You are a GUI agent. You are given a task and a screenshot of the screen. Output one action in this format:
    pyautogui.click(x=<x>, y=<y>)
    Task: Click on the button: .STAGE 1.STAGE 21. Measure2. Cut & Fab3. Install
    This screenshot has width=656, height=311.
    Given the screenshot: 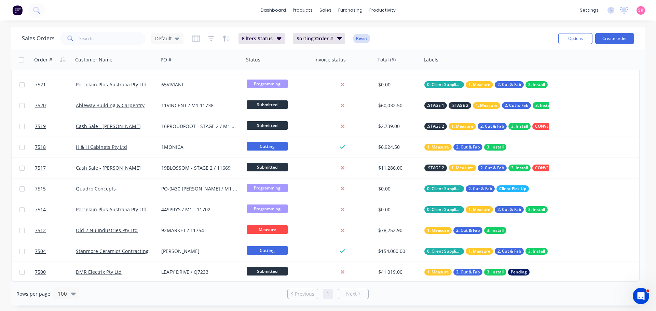 What is the action you would take?
    pyautogui.click(x=510, y=106)
    